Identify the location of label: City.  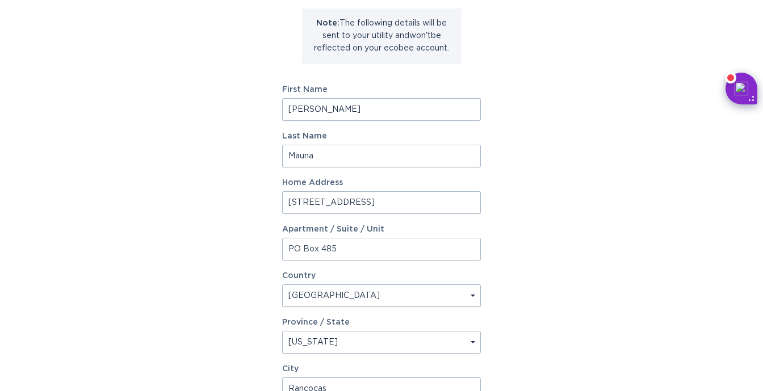
(381, 369).